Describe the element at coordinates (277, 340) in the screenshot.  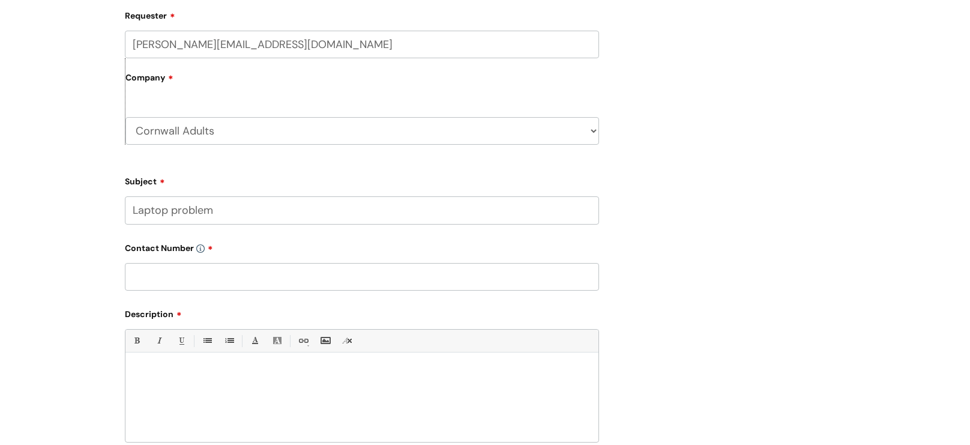
I see `a: Back Color` at that location.